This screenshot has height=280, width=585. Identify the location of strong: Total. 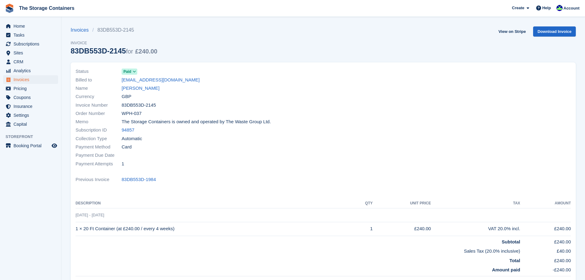
(515, 260).